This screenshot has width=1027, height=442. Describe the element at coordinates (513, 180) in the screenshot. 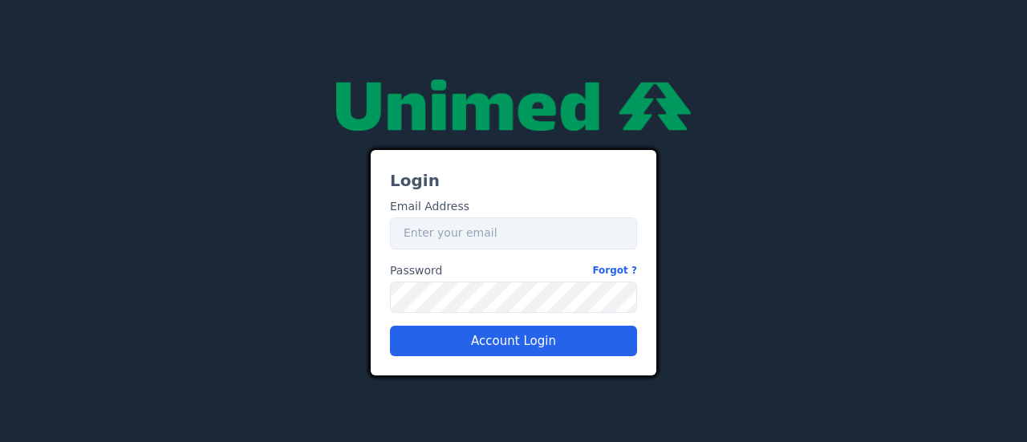

I see `h3: Login` at that location.